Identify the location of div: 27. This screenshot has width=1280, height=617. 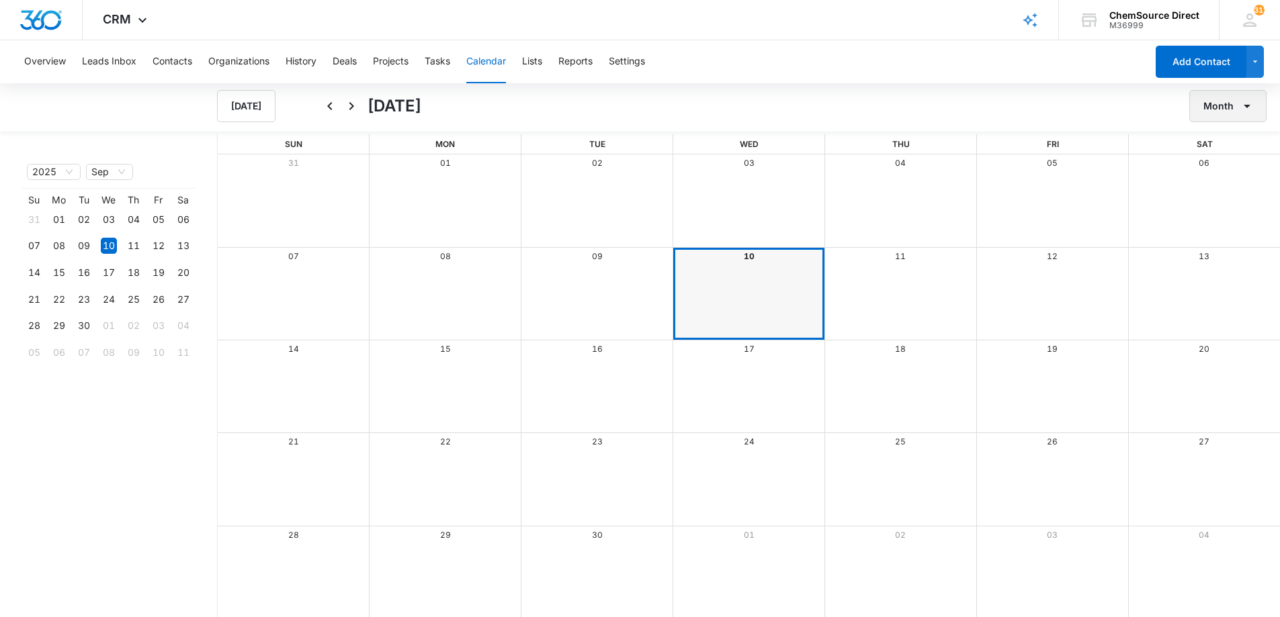
(183, 300).